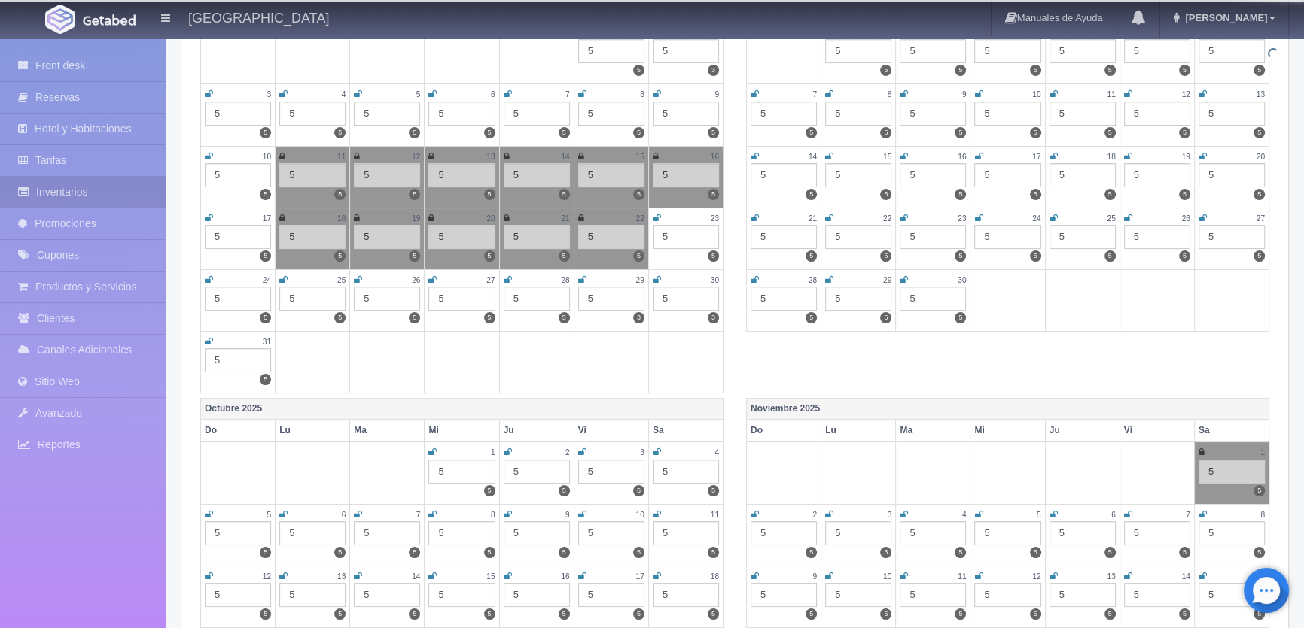 The width and height of the screenshot is (1304, 628). Describe the element at coordinates (717, 94) in the screenshot. I see `small: 9` at that location.